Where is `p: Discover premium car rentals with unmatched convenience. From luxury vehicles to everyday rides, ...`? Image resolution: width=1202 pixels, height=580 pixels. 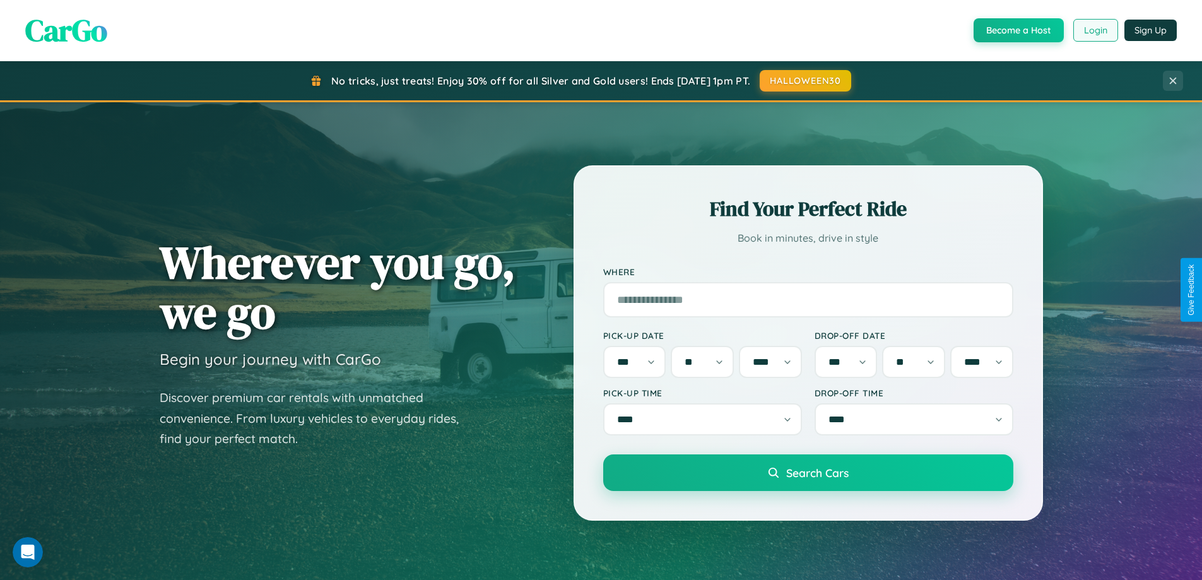
p: Discover premium car rentals with unmatched convenience. From luxury vehicles to everyday rides, ... is located at coordinates (317, 418).